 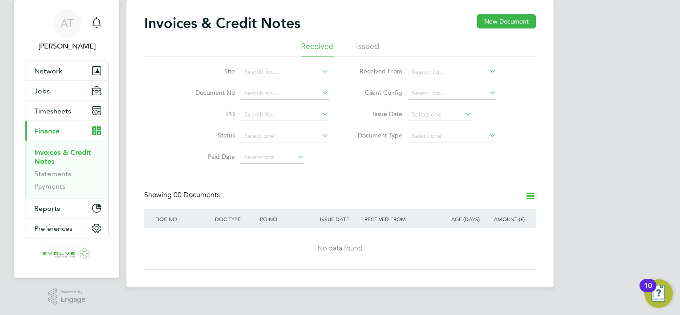 I want to click on label: Site, so click(x=209, y=71).